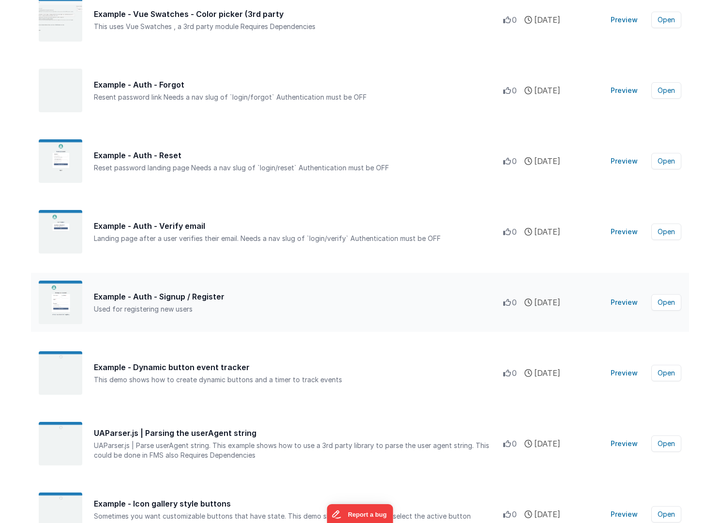 This screenshot has height=523, width=720. Describe the element at coordinates (299, 226) in the screenshot. I see `div: Example - Auth - Verify email` at that location.